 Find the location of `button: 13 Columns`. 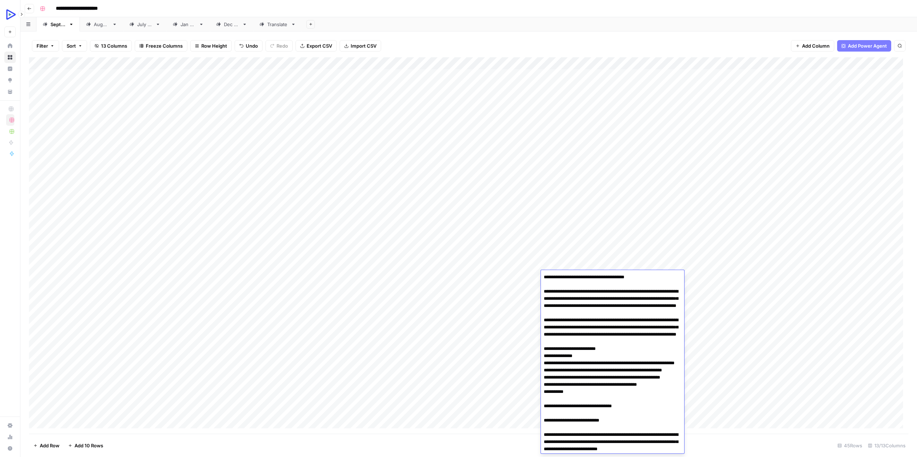

button: 13 Columns is located at coordinates (111, 46).